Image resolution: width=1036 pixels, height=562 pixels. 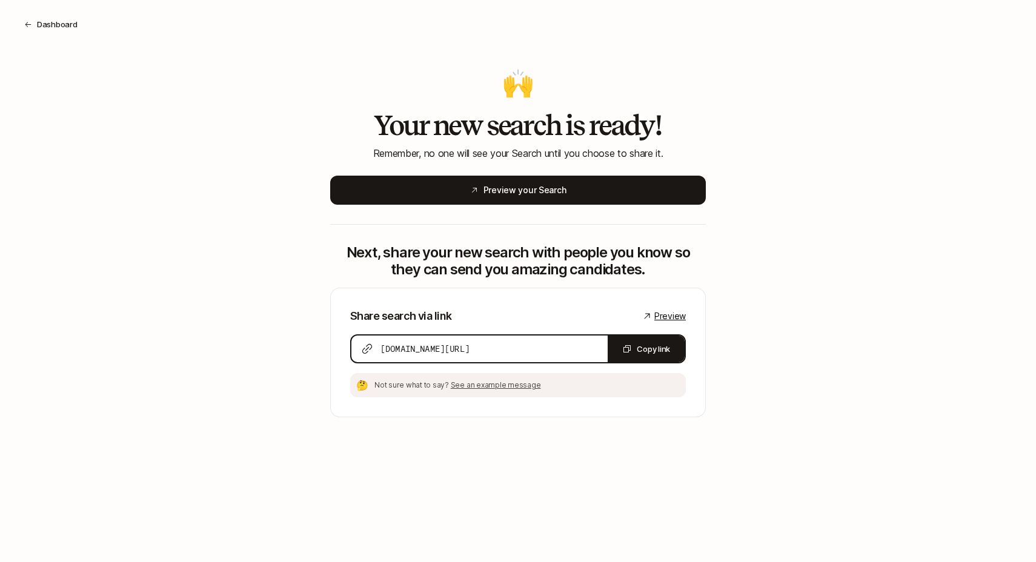 What do you see at coordinates (518, 261) in the screenshot?
I see `p: Next, share your new search with people you know so they can send you amazing candidates.` at bounding box center [518, 261].